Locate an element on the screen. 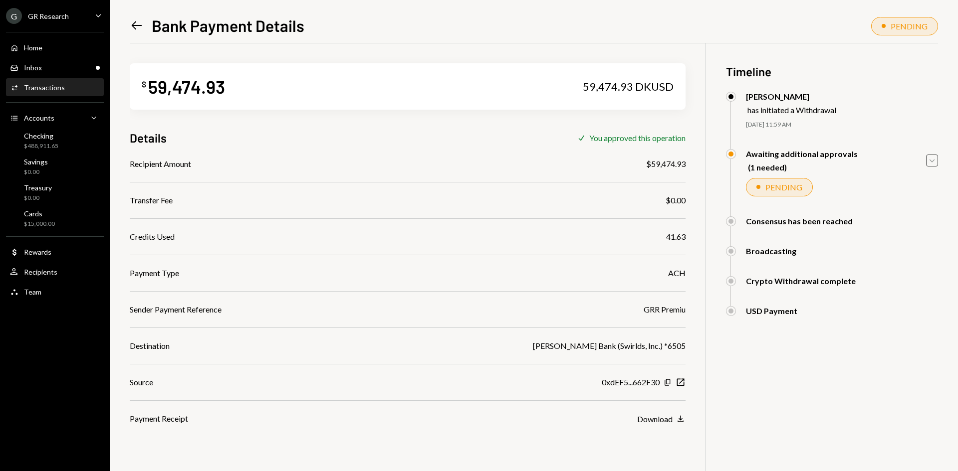 The height and width of the screenshot is (471, 958). div: Recipients is located at coordinates (40, 272).